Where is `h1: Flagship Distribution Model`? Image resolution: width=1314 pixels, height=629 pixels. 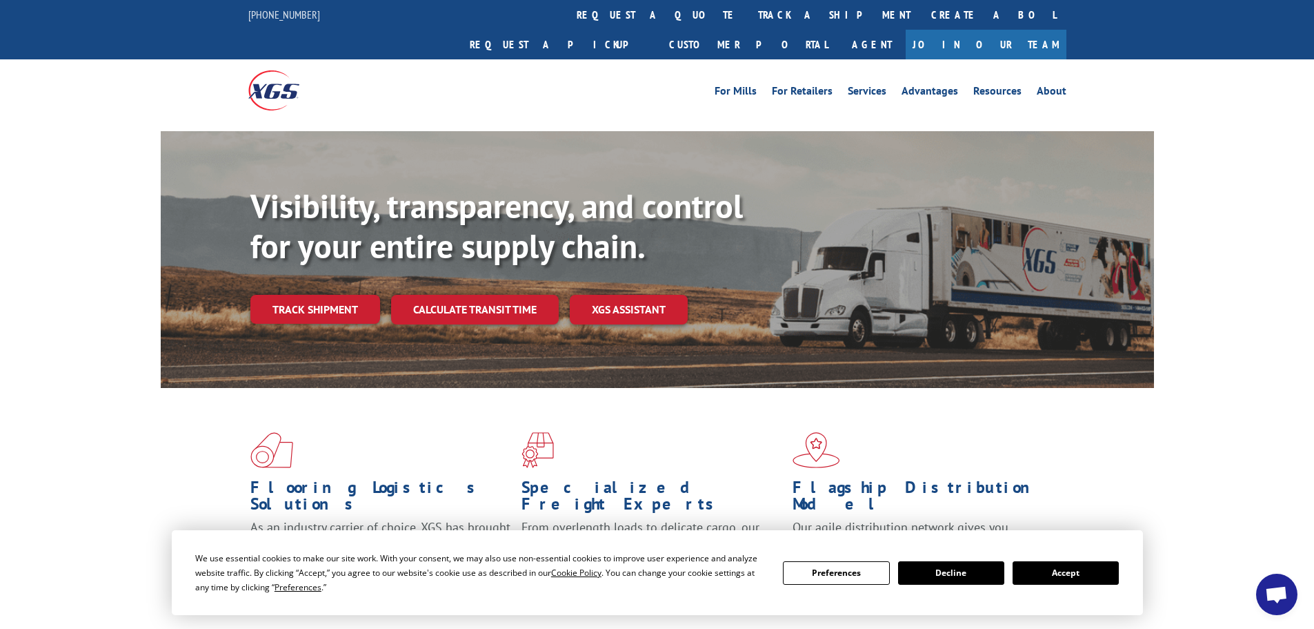 h1: Flagship Distribution Model is located at coordinates (923, 499).